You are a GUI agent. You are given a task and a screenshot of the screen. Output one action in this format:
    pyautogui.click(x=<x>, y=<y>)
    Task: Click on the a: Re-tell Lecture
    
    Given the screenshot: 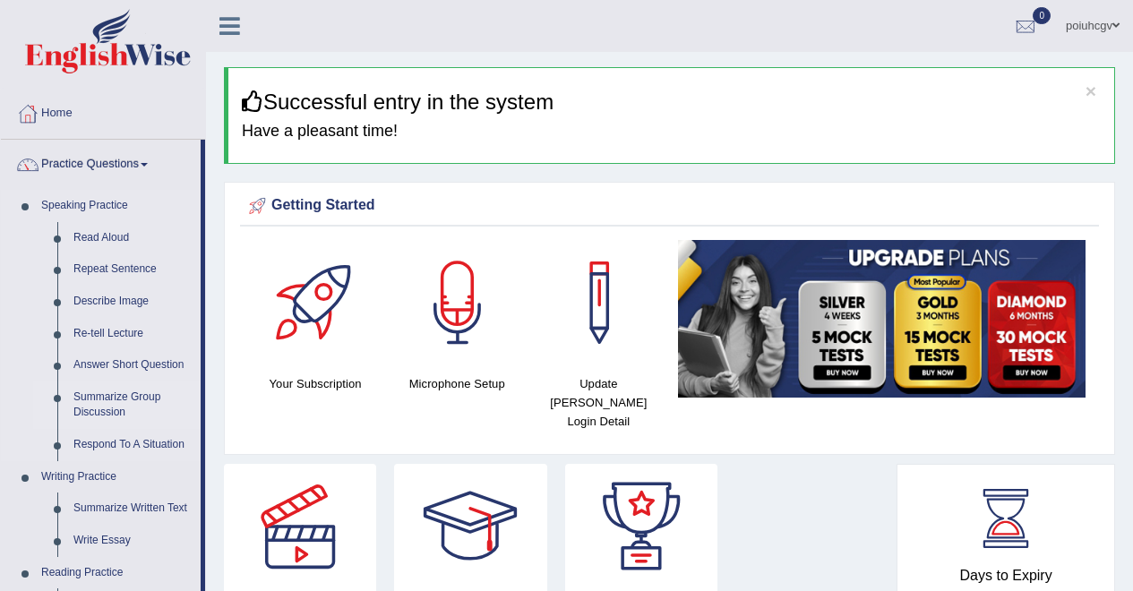 What is the action you would take?
    pyautogui.click(x=133, y=334)
    